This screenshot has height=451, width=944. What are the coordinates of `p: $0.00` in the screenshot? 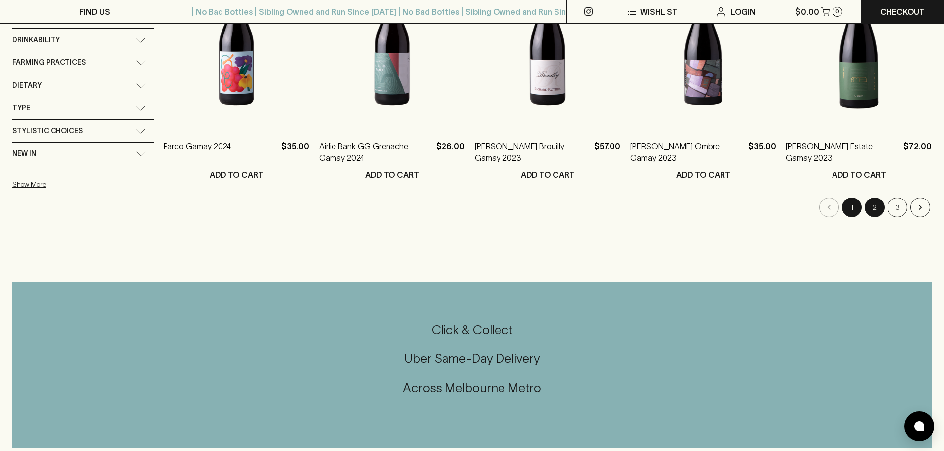 It's located at (807, 12).